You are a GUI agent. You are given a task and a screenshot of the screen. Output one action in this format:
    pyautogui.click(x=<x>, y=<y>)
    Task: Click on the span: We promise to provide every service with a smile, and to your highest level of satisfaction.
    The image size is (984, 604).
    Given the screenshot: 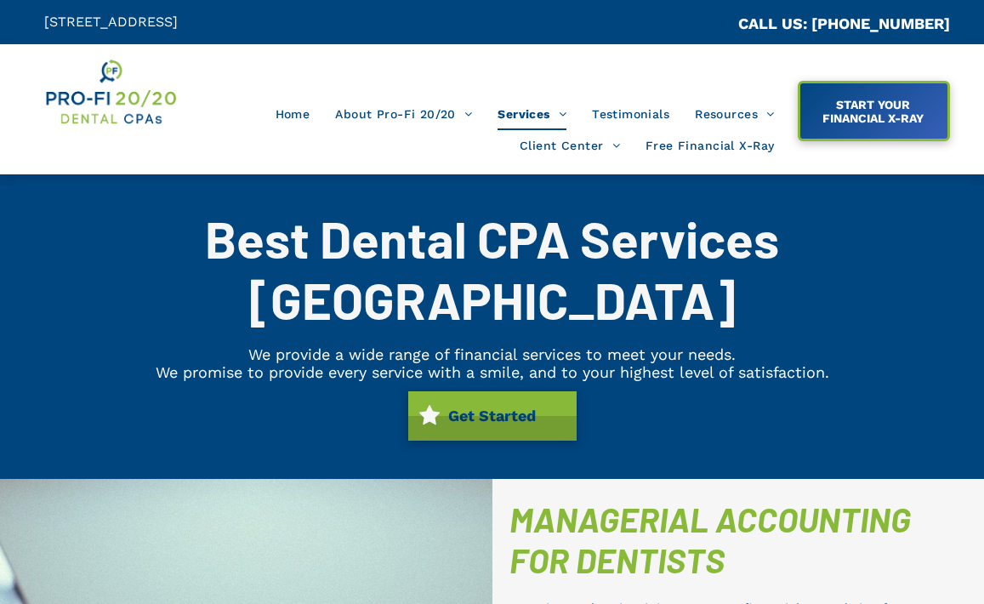 What is the action you would take?
    pyautogui.click(x=493, y=372)
    